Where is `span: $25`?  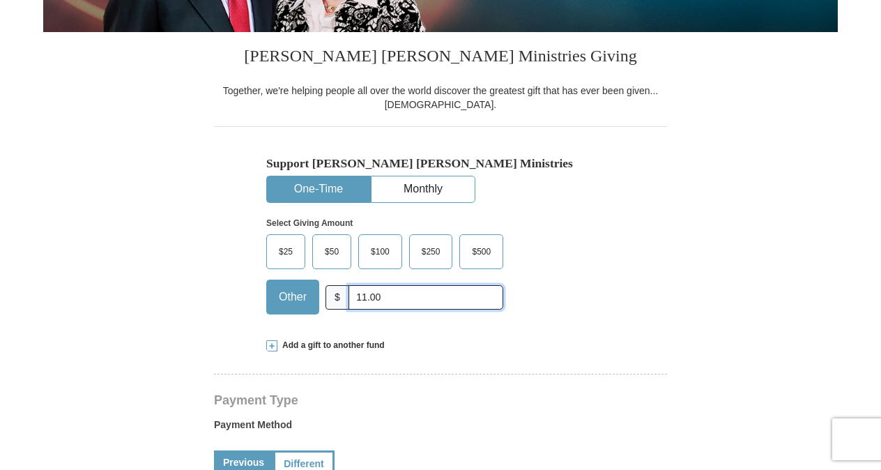 span: $25 is located at coordinates (286, 252).